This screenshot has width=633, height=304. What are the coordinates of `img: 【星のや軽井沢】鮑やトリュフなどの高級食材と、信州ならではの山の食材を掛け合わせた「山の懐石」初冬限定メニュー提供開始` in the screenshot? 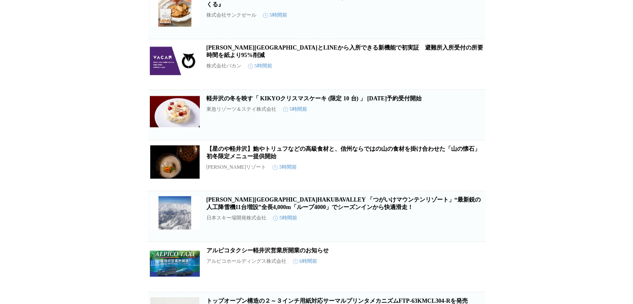 It's located at (175, 162).